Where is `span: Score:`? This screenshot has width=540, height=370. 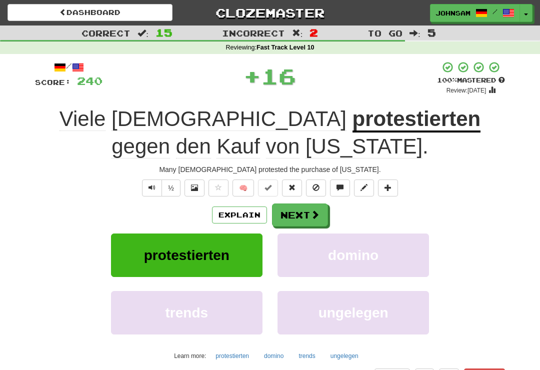 span: Score: is located at coordinates (53, 82).